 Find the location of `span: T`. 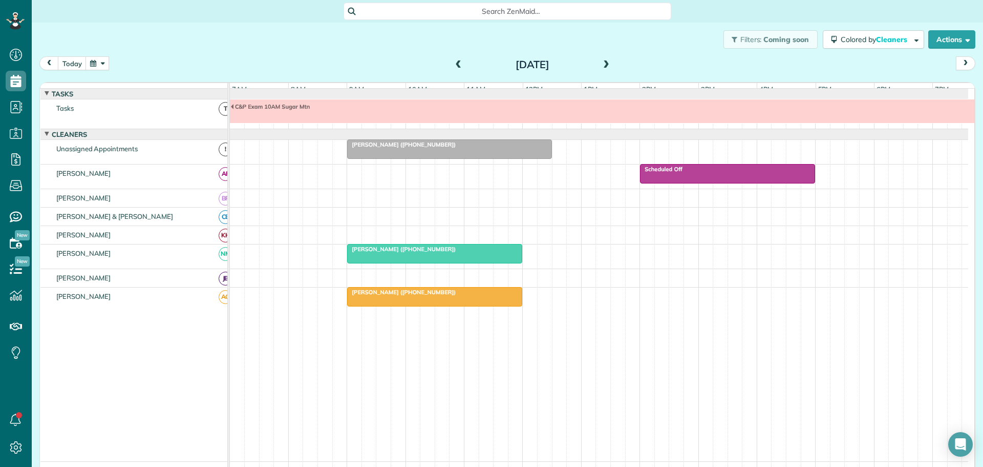

span: T is located at coordinates (225, 109).